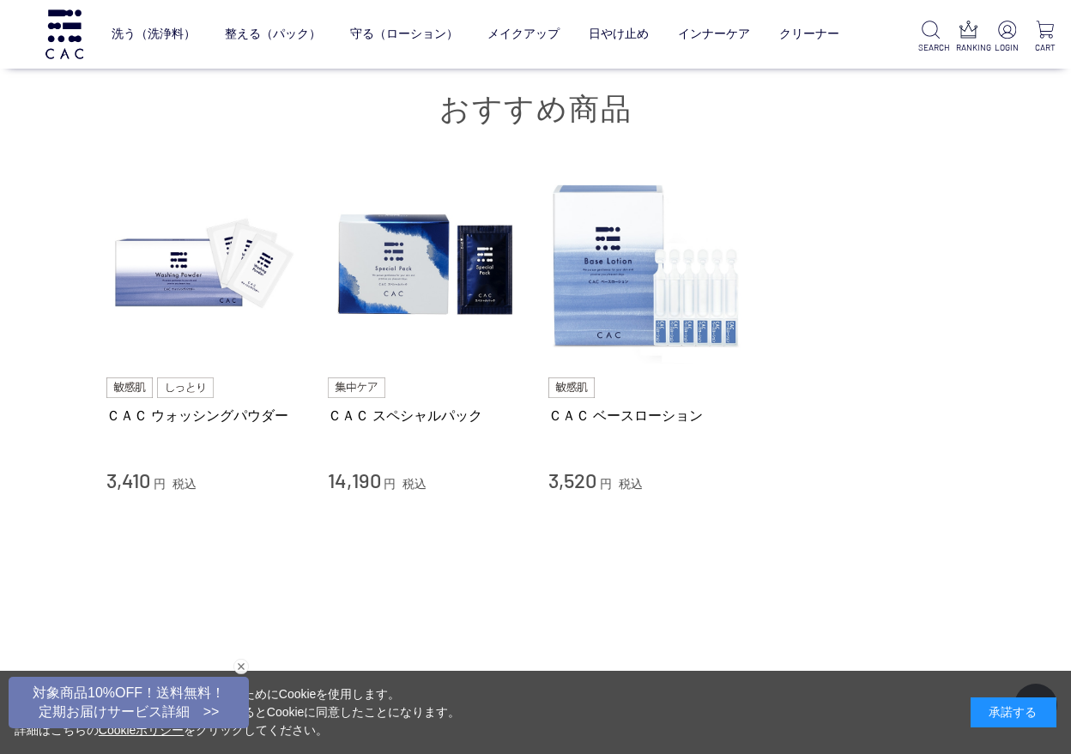 This screenshot has height=754, width=1071. I want to click on img: logo, so click(64, 33).